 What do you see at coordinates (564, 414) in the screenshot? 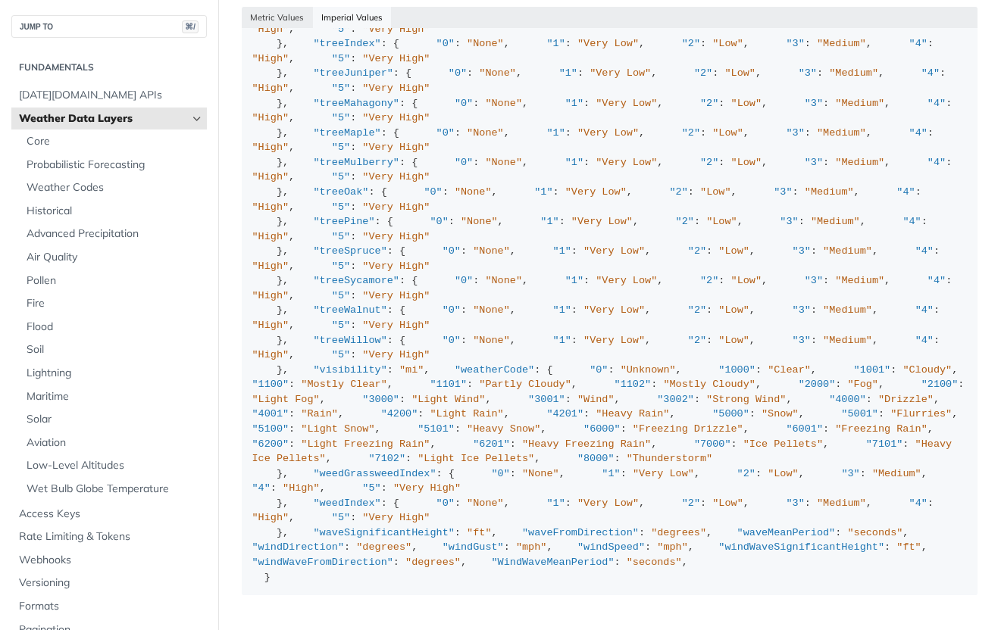
I see `span: "4201"` at bounding box center [564, 414].